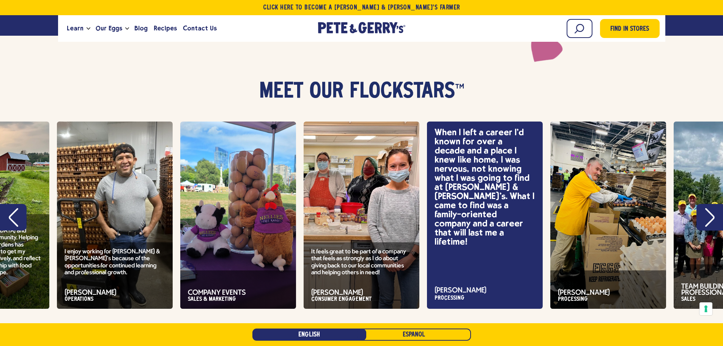 The height and width of the screenshot is (346, 723). I want to click on div: slide 6 of 11, so click(115, 215).